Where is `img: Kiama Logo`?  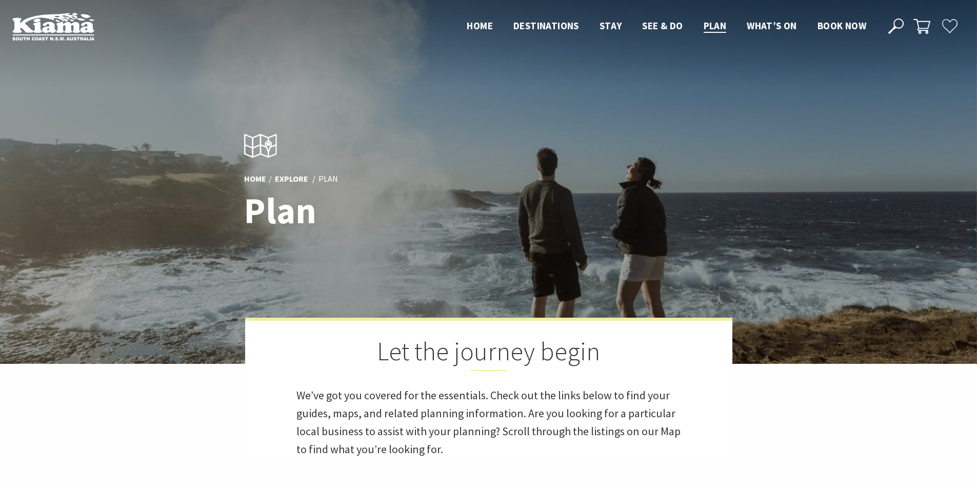
img: Kiama Logo is located at coordinates (53, 26).